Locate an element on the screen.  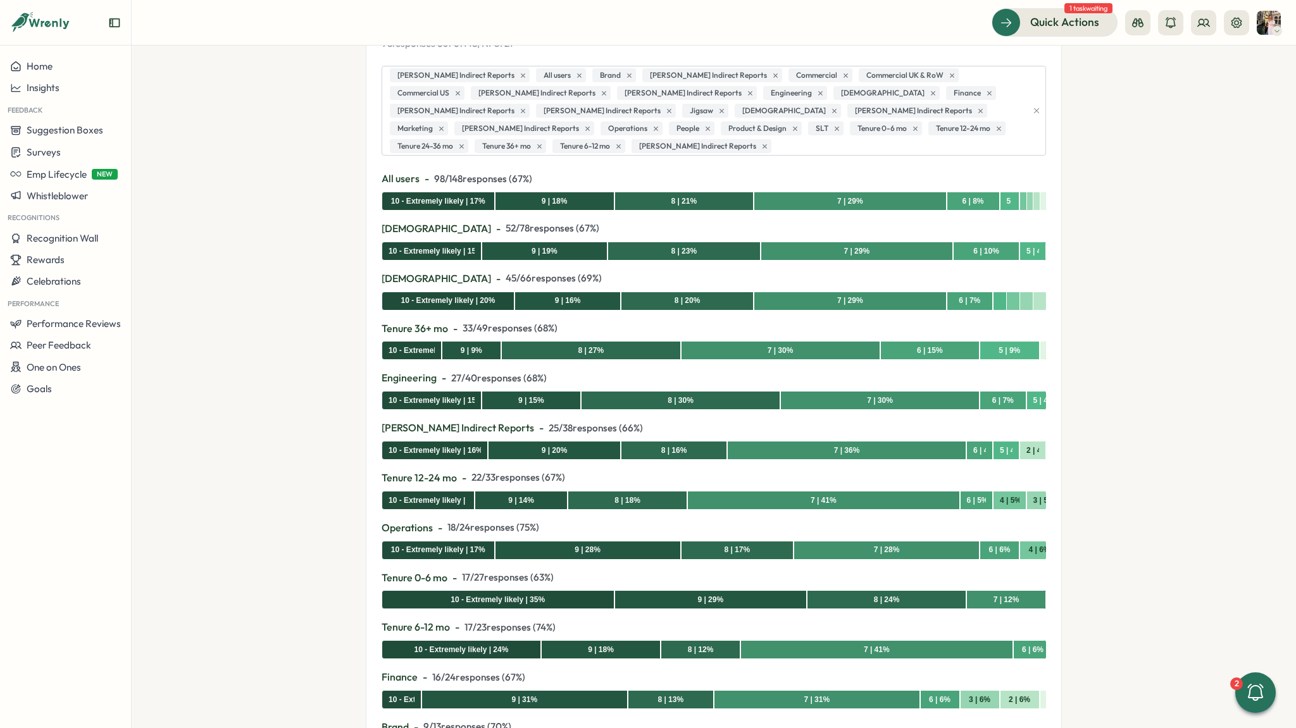
div: 9 | 31% is located at coordinates (524, 700).